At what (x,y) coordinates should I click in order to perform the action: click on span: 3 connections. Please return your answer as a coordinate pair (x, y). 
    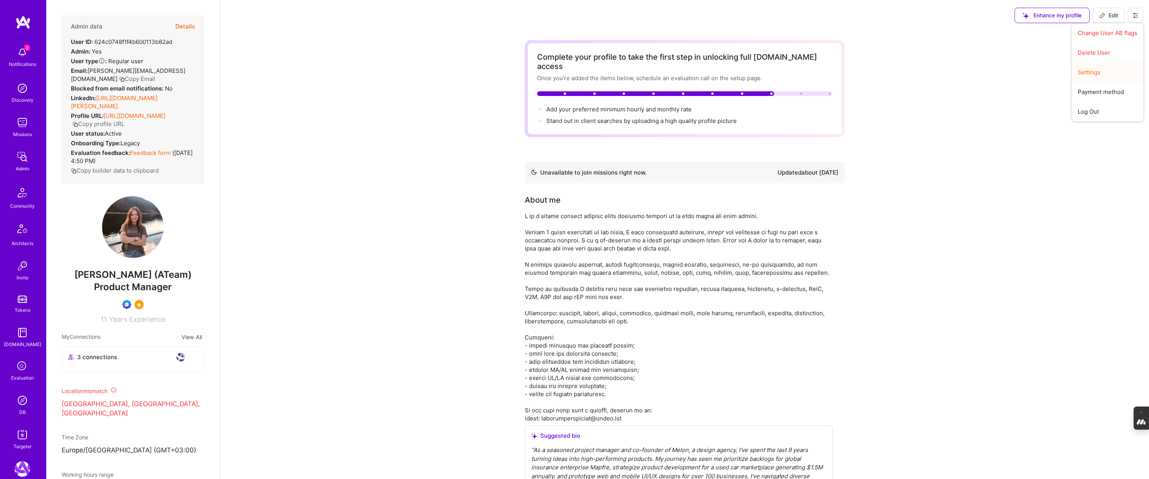
    Looking at the image, I should click on (97, 357).